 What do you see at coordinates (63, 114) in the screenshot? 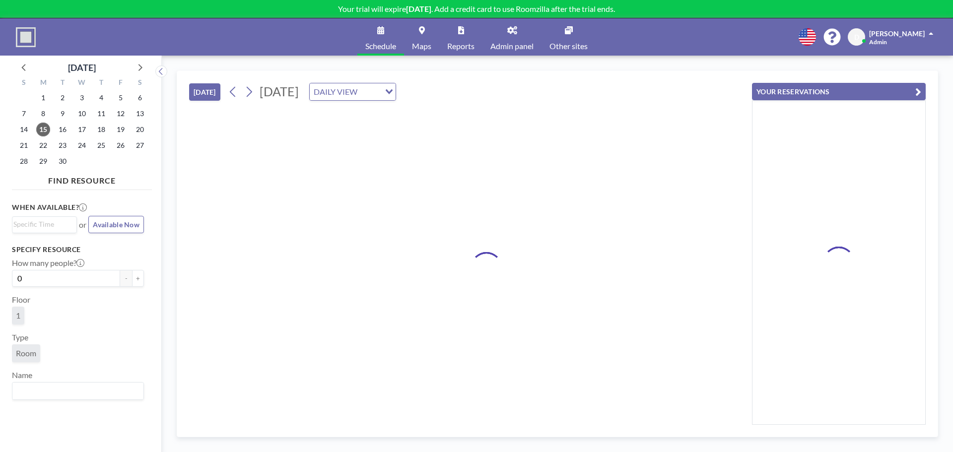
I see `span: Tuesday, September 9, 2025` at bounding box center [63, 114].